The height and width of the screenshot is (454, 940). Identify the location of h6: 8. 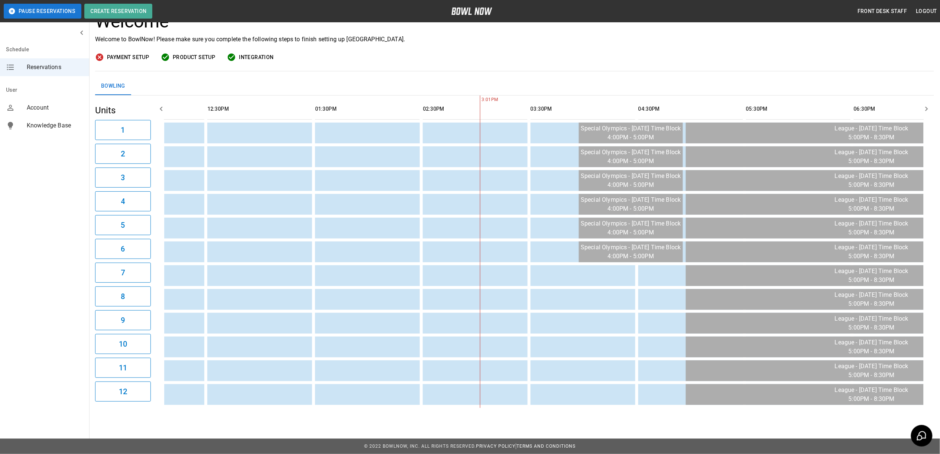
(123, 296).